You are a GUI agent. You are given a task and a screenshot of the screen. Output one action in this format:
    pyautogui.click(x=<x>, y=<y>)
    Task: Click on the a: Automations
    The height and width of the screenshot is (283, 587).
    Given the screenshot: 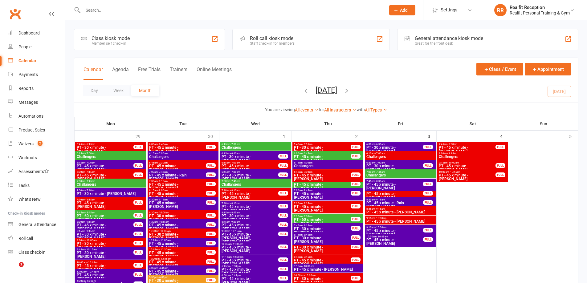 What is the action you would take?
    pyautogui.click(x=36, y=116)
    